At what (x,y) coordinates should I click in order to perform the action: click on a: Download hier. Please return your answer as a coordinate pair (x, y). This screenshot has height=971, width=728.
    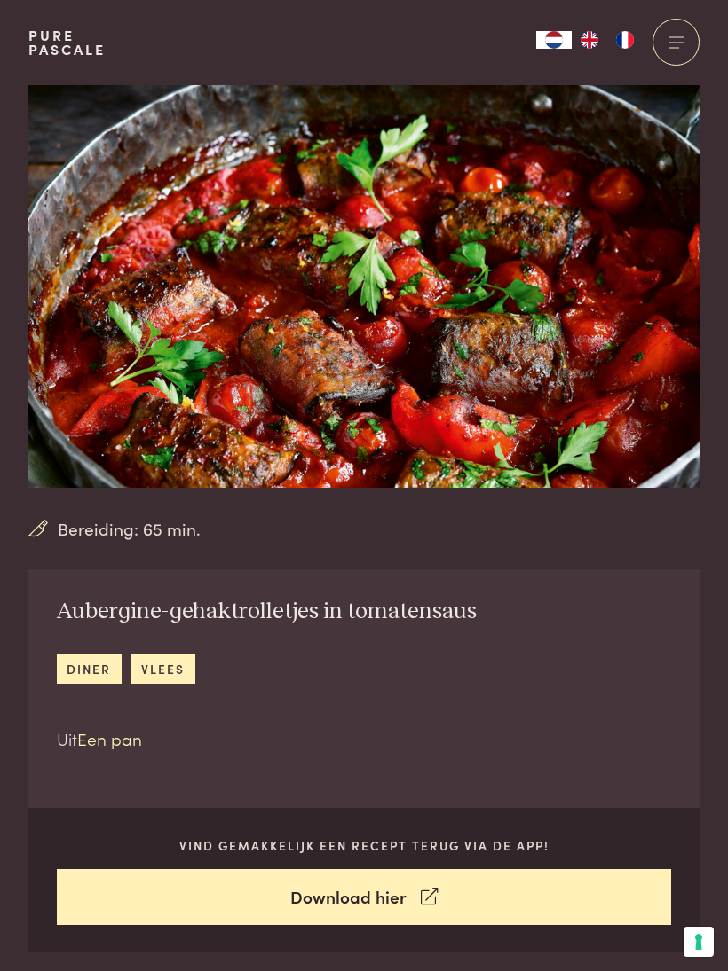
    Looking at the image, I should click on (364, 897).